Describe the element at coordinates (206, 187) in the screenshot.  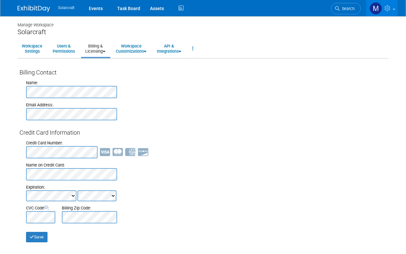
I see `div: Expiration:` at that location.